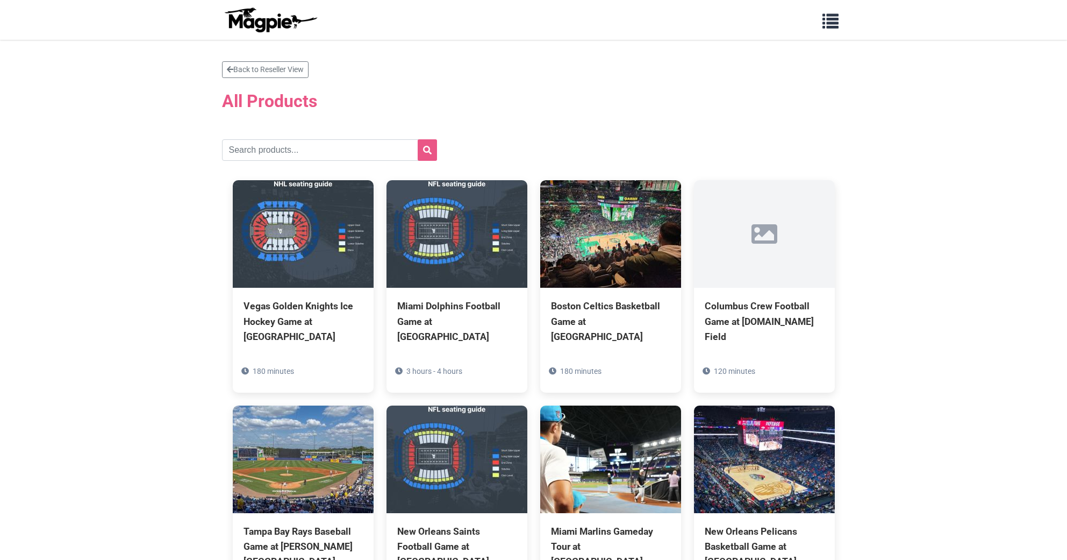 Image resolution: width=1067 pixels, height=560 pixels. What do you see at coordinates (611, 234) in the screenshot?
I see `img: Boston Celtics Basketball Game at TD Garden` at bounding box center [611, 234].